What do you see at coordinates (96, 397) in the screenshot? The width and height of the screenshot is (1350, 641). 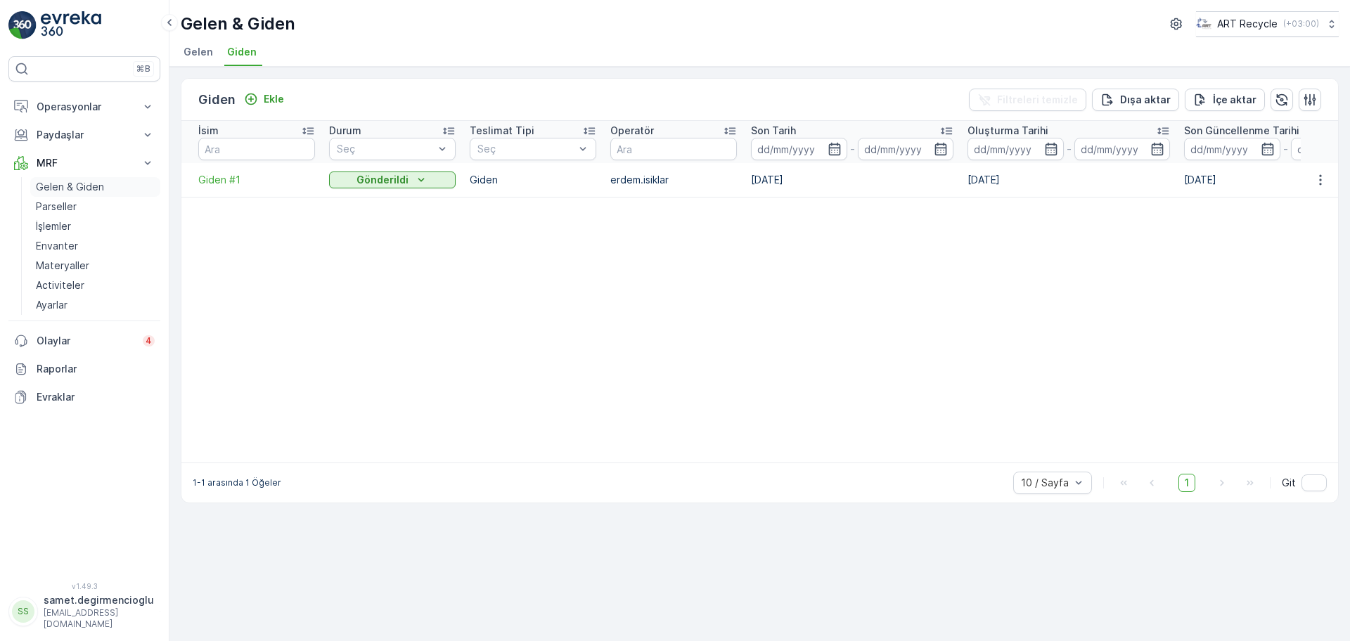 I see `p: Evraklar` at bounding box center [96, 397].